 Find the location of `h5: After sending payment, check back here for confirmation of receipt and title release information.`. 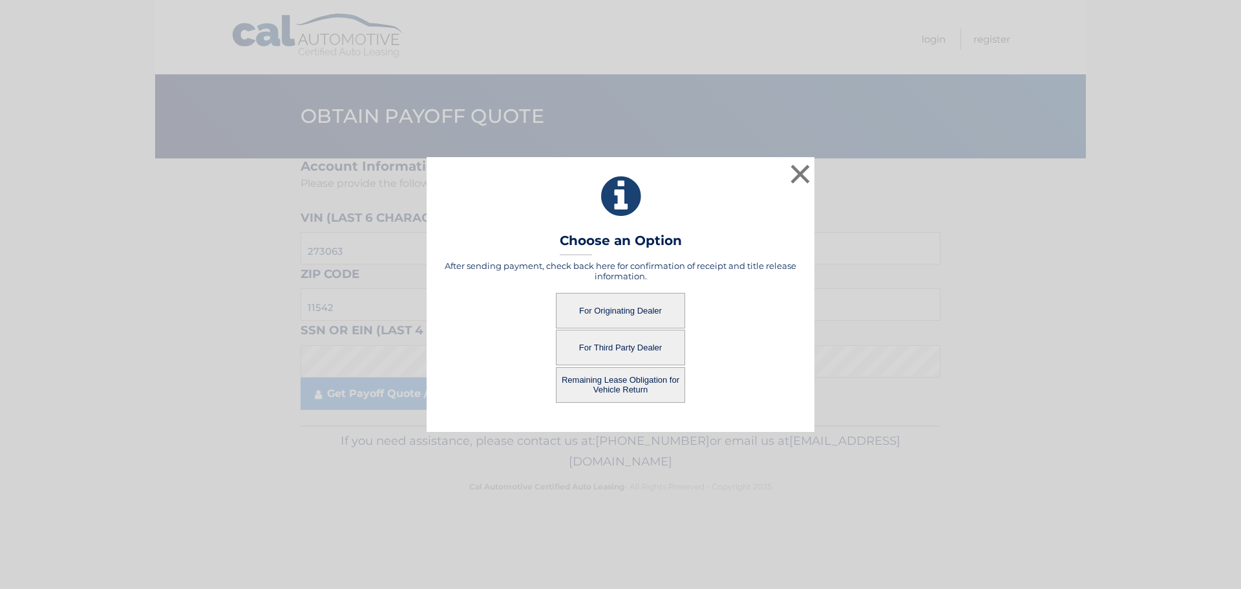

h5: After sending payment, check back here for confirmation of receipt and title release information. is located at coordinates (621, 271).